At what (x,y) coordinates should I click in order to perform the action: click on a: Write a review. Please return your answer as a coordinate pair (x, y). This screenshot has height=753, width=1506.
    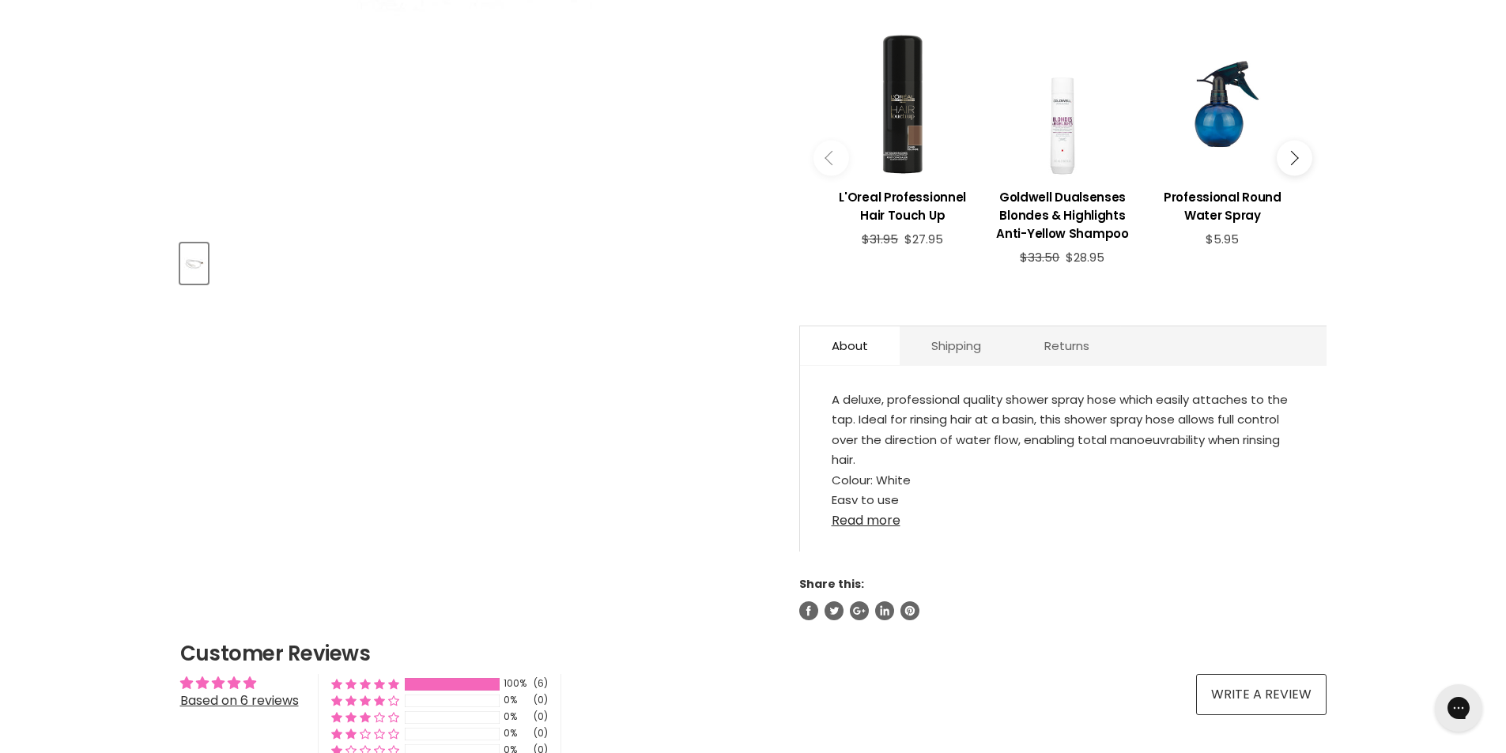
    Looking at the image, I should click on (1261, 695).